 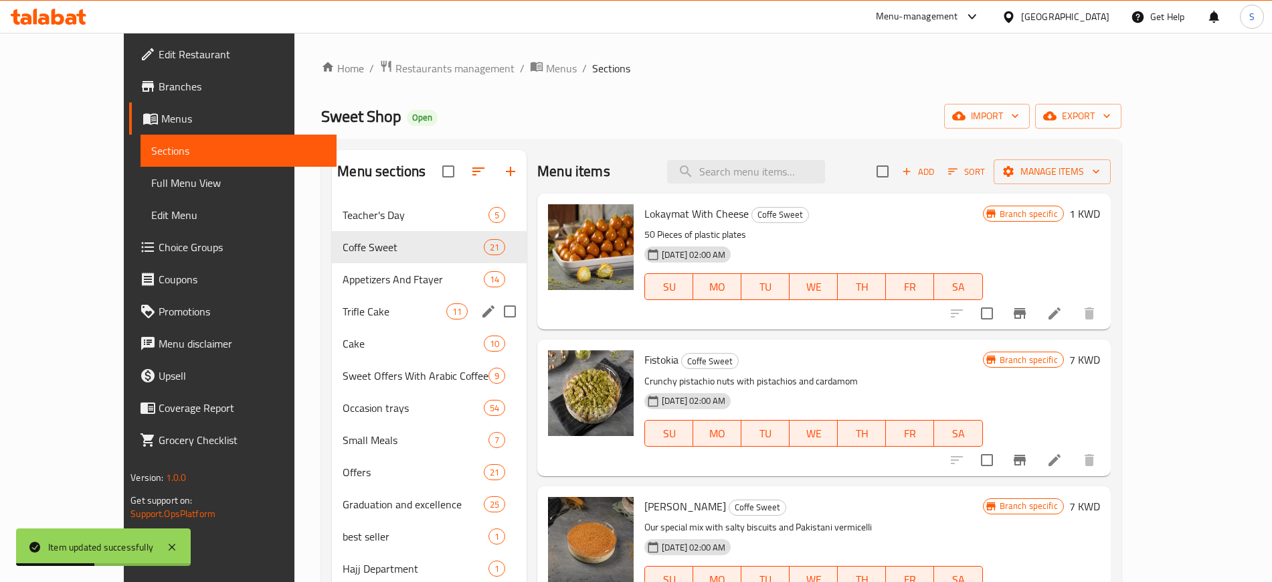 What do you see at coordinates (1052, 171) in the screenshot?
I see `span: Manage items` at bounding box center [1052, 171].